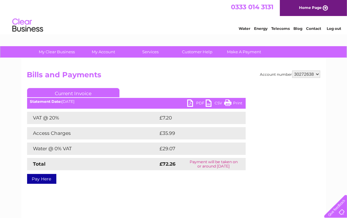 This screenshot has height=218, width=347. I want to click on a: Blog, so click(298, 28).